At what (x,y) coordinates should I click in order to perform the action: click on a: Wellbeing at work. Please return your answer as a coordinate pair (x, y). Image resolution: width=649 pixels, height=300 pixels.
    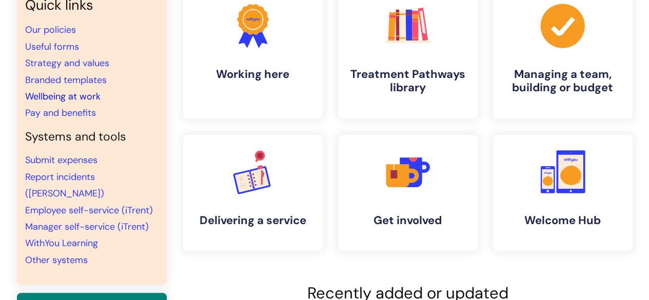
    Looking at the image, I should click on (63, 96).